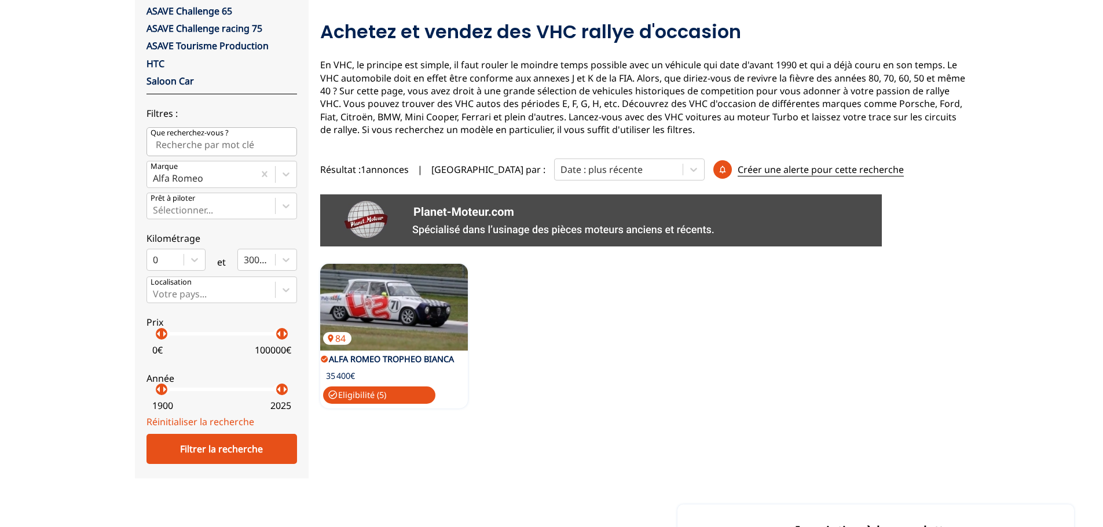 The width and height of the screenshot is (1103, 527). What do you see at coordinates (207, 46) in the screenshot?
I see `a: ASAVE Tourisme Production` at bounding box center [207, 46].